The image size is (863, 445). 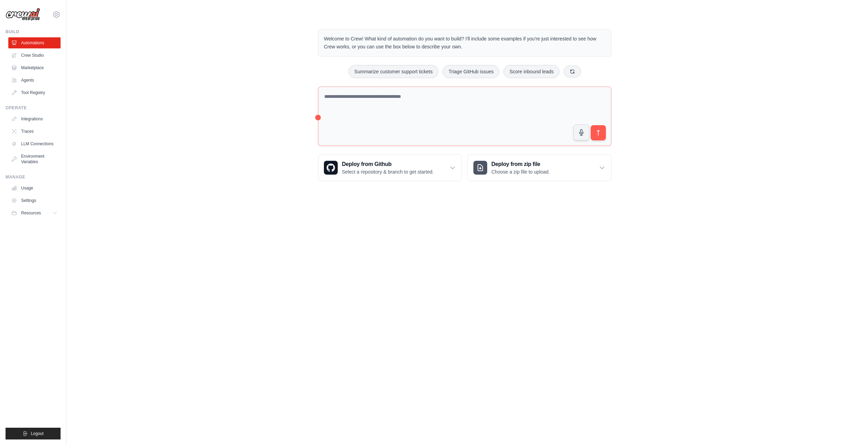 What do you see at coordinates (531, 72) in the screenshot?
I see `button: Score inbound leads` at bounding box center [531, 72].